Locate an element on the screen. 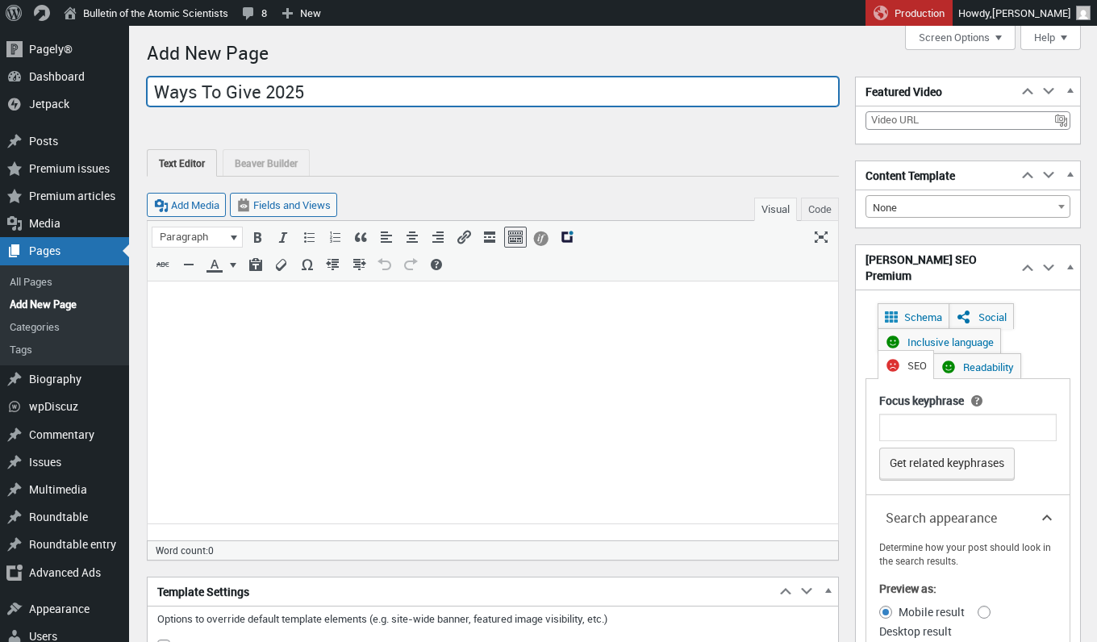 The height and width of the screenshot is (642, 1097). div: Add an ad is located at coordinates (567, 237).